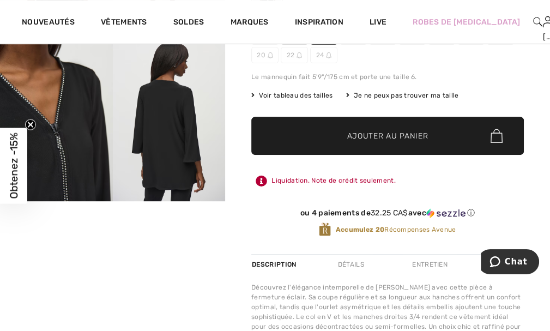 The height and width of the screenshot is (331, 550). Describe the element at coordinates (275, 264) in the screenshot. I see `div: Description` at that location.